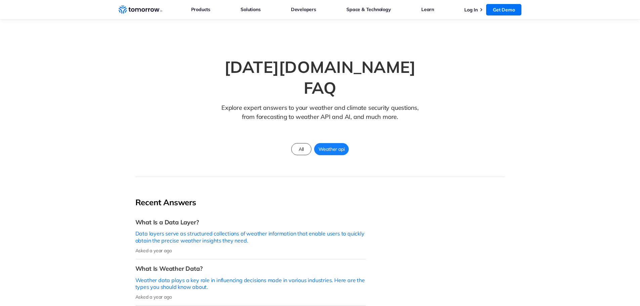 The height and width of the screenshot is (306, 640). Describe the element at coordinates (250, 236) in the screenshot. I see `a: What Is a Data Layer?Data layers serve as structured collections of weather information that enab...` at that location.